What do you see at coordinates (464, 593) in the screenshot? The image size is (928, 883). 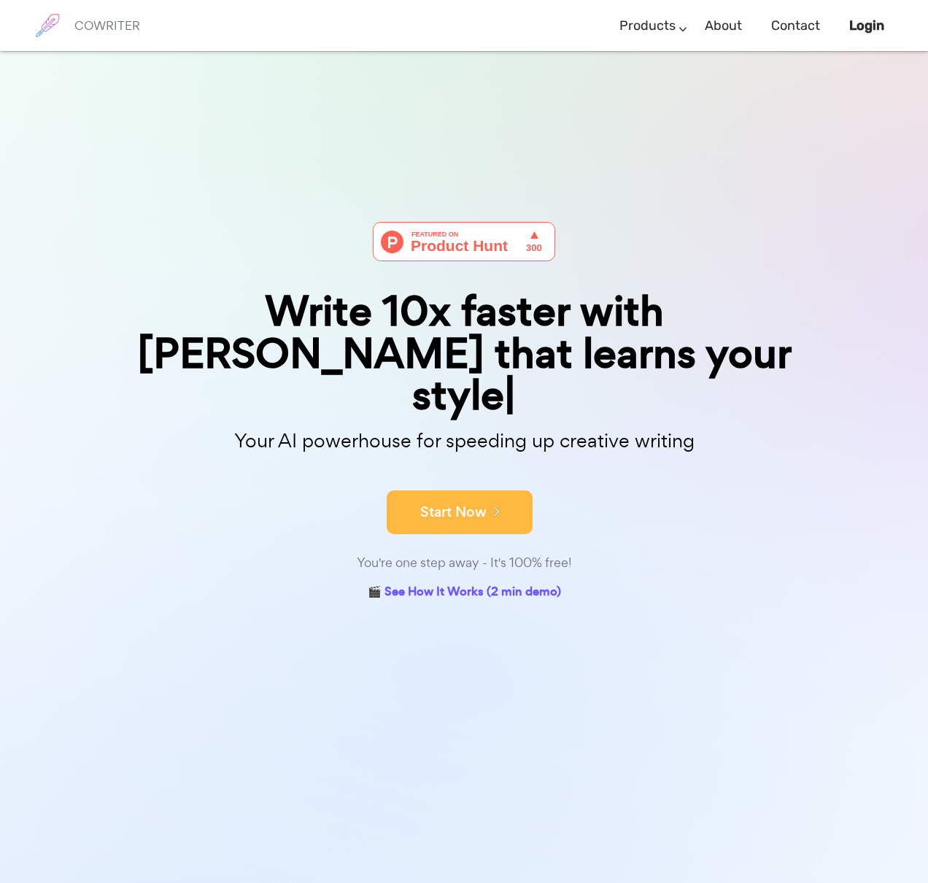 I see `a: 🎬 See How It Works (2 min demo)` at bounding box center [464, 593].